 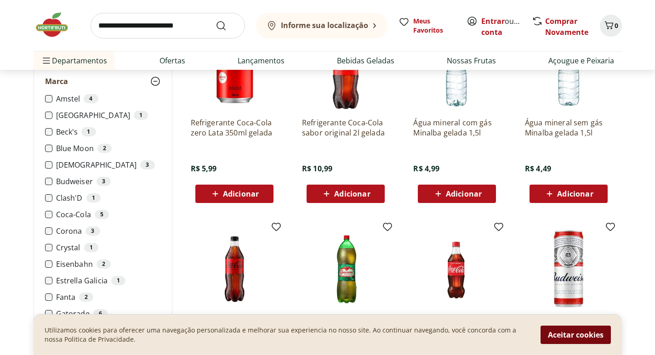 What do you see at coordinates (317, 169) in the screenshot?
I see `span: R$ 10,99` at bounding box center [317, 169].